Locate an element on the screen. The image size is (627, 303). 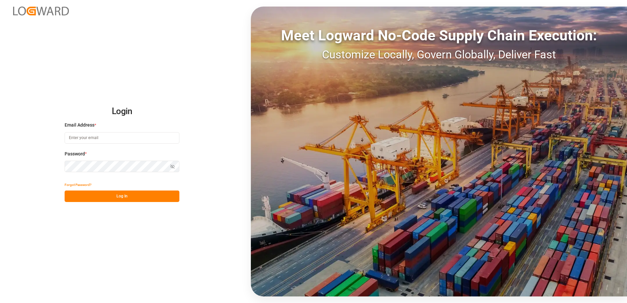
div: Meet Logward No-Code Supply Chain Execution: is located at coordinates (439, 35).